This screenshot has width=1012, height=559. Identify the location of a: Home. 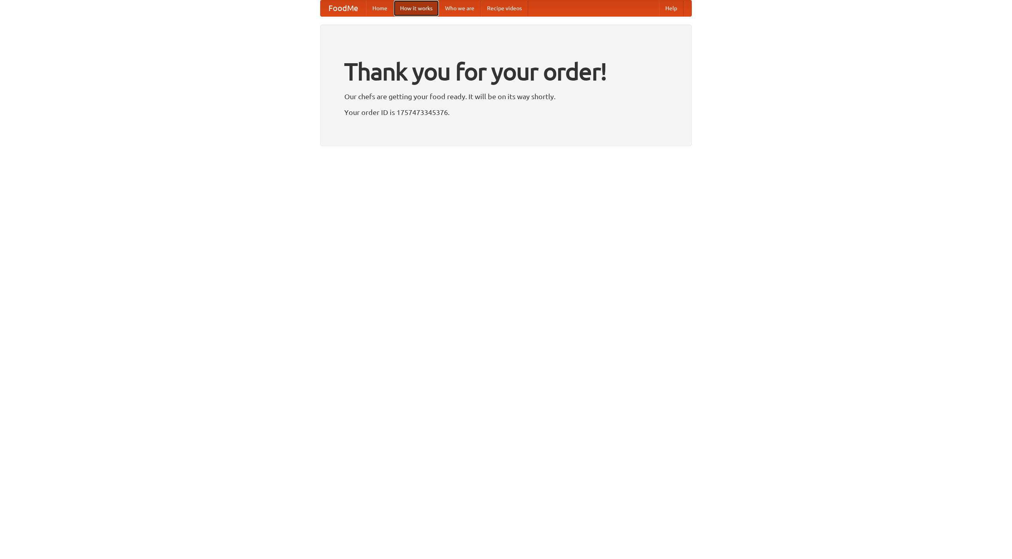
(380, 8).